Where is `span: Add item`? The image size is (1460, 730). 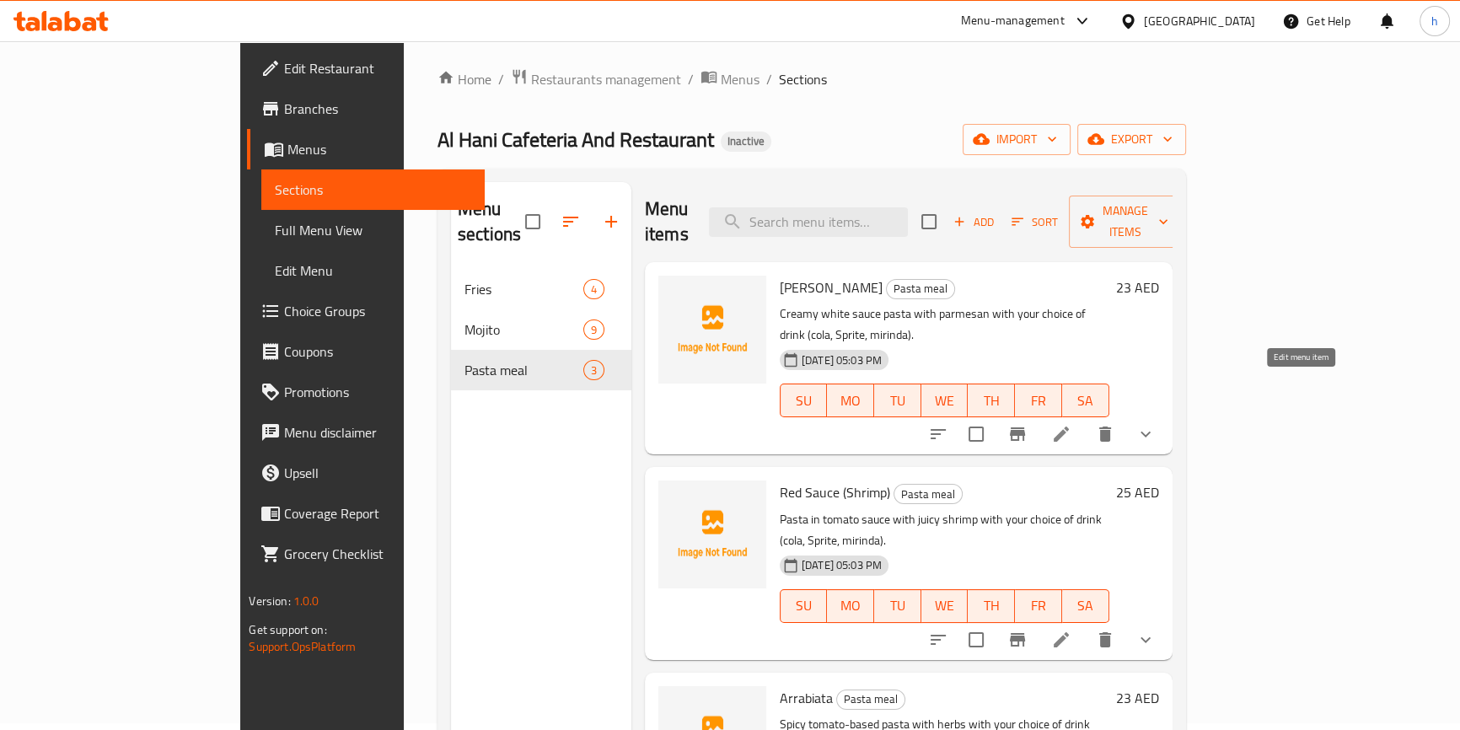
span: Add item is located at coordinates (974, 222).